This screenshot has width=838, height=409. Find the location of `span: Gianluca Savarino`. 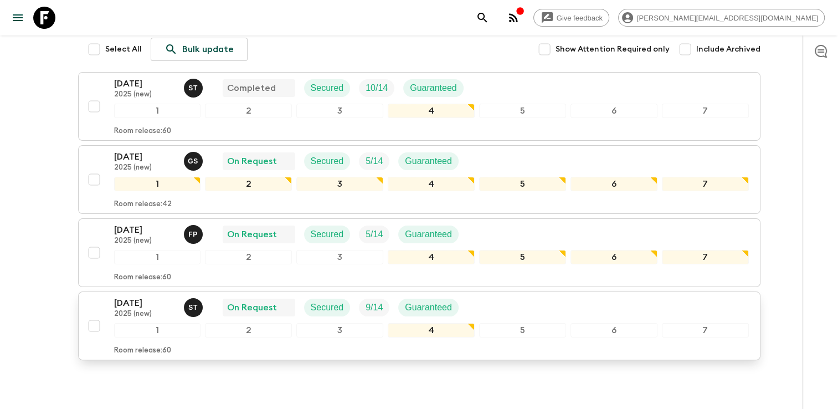

span: Gianluca Savarino is located at coordinates (194, 159).